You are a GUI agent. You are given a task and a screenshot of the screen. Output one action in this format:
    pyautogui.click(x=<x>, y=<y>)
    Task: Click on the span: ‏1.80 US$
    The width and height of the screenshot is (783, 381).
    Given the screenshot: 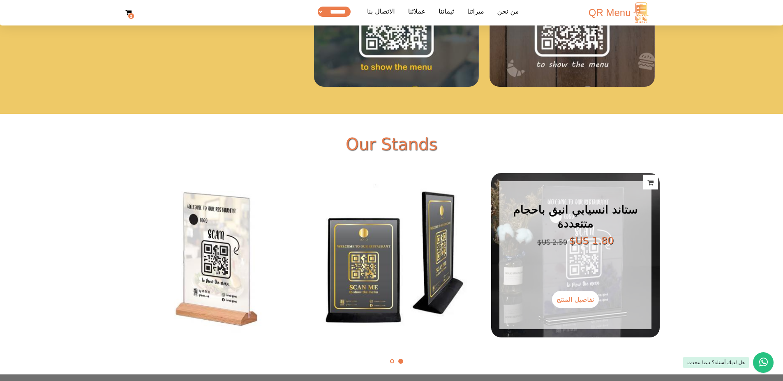 What is the action you would take?
    pyautogui.click(x=591, y=241)
    